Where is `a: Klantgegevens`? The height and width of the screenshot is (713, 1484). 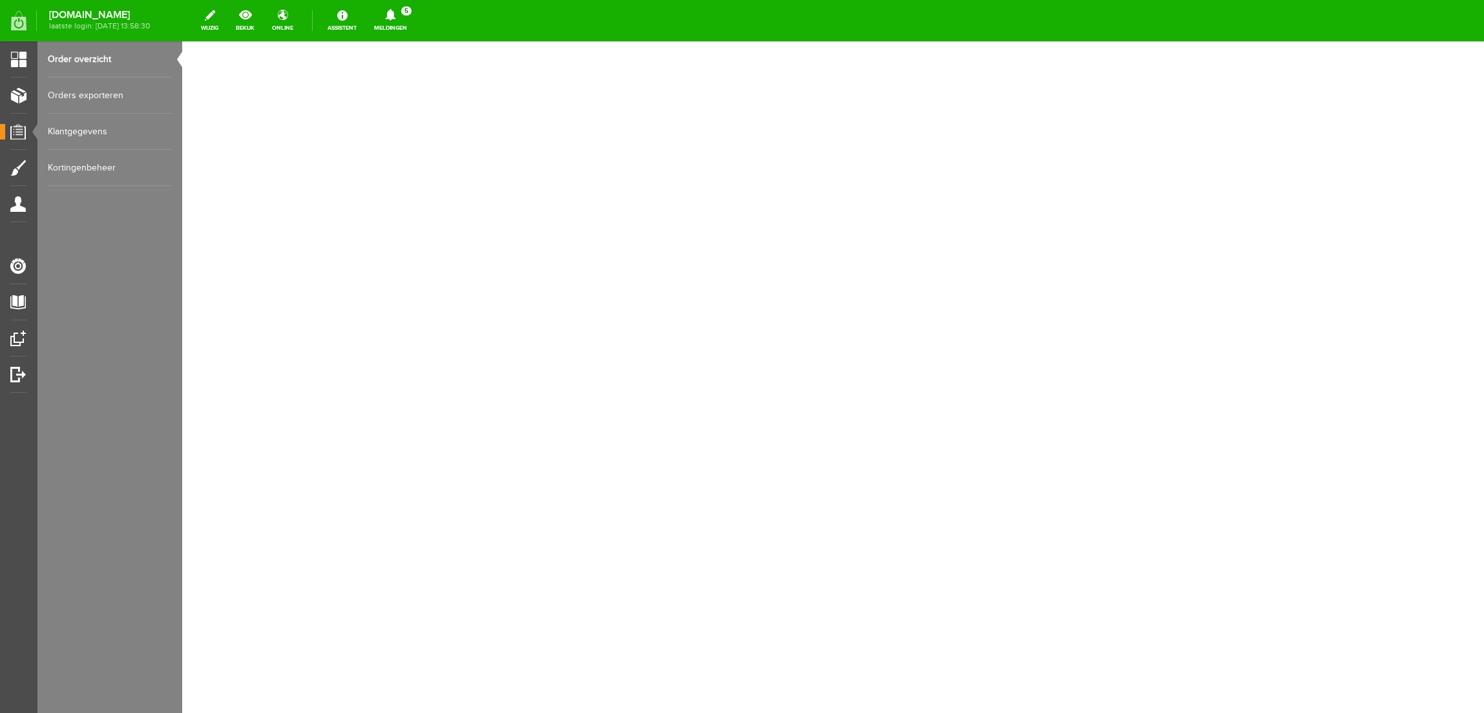
a: Klantgegevens is located at coordinates (110, 132).